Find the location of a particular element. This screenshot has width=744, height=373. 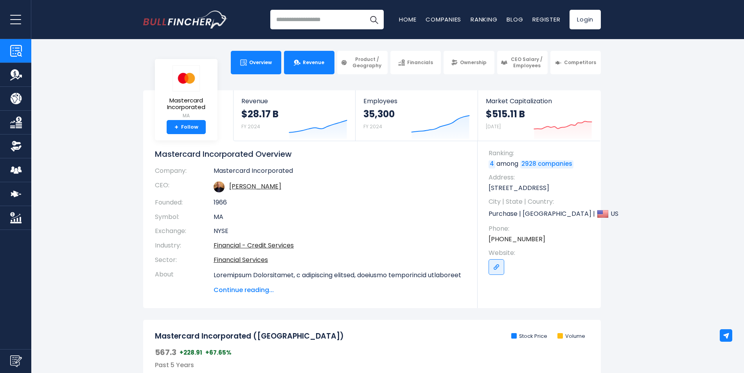

span: City | State | Country: is located at coordinates (541, 202).